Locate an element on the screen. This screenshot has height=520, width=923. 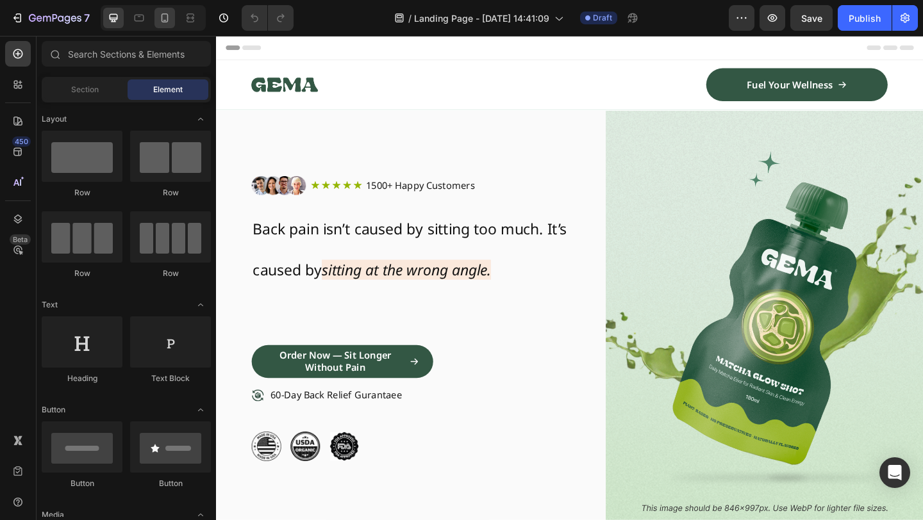
div: Open Intercom Messenger is located at coordinates (895, 473).